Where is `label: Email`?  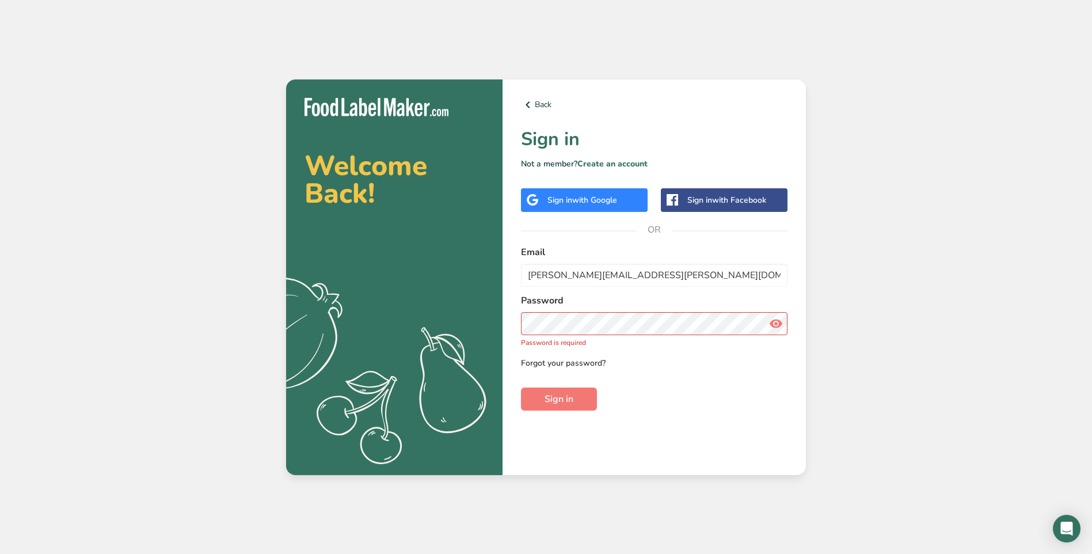
label: Email is located at coordinates (654, 252).